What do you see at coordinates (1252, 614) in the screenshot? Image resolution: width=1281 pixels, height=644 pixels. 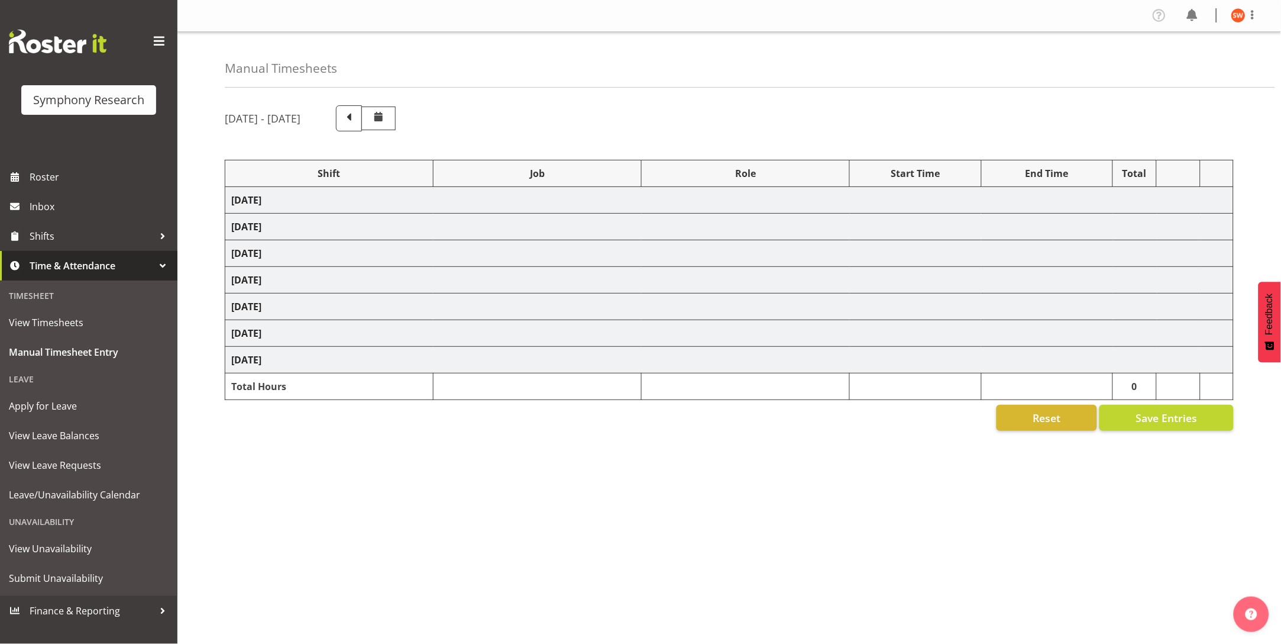 I see `img: help-xxl-2.png` at bounding box center [1252, 614].